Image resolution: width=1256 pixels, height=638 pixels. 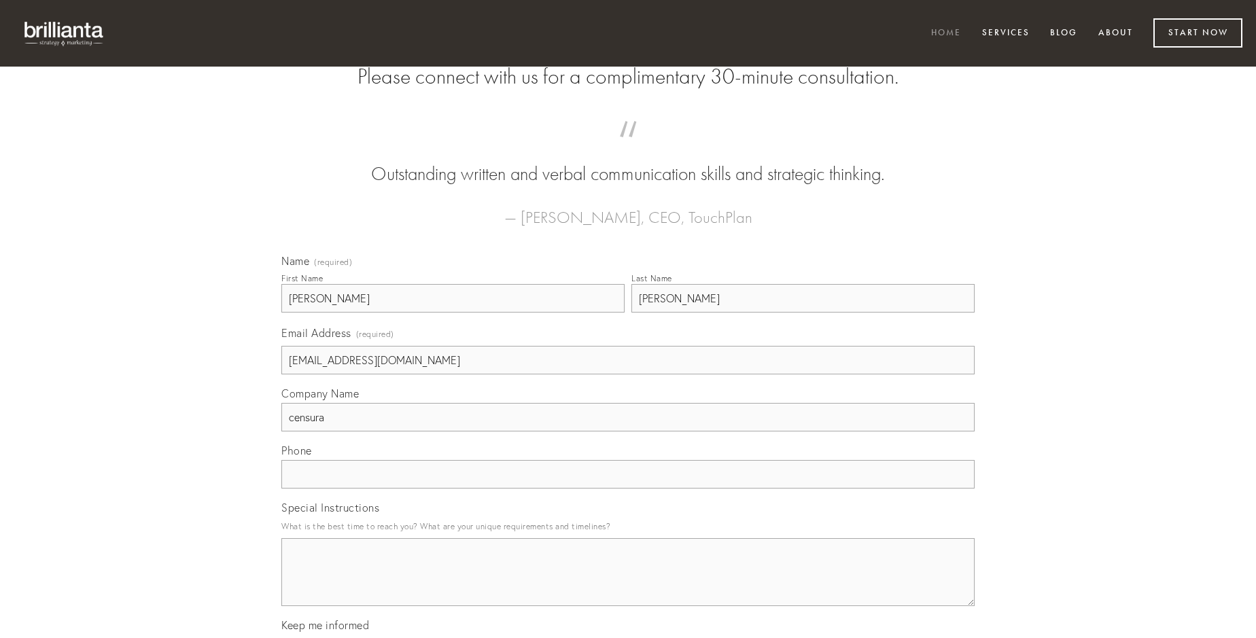 What do you see at coordinates (325, 625) in the screenshot?
I see `span: Keep me informed` at bounding box center [325, 625].